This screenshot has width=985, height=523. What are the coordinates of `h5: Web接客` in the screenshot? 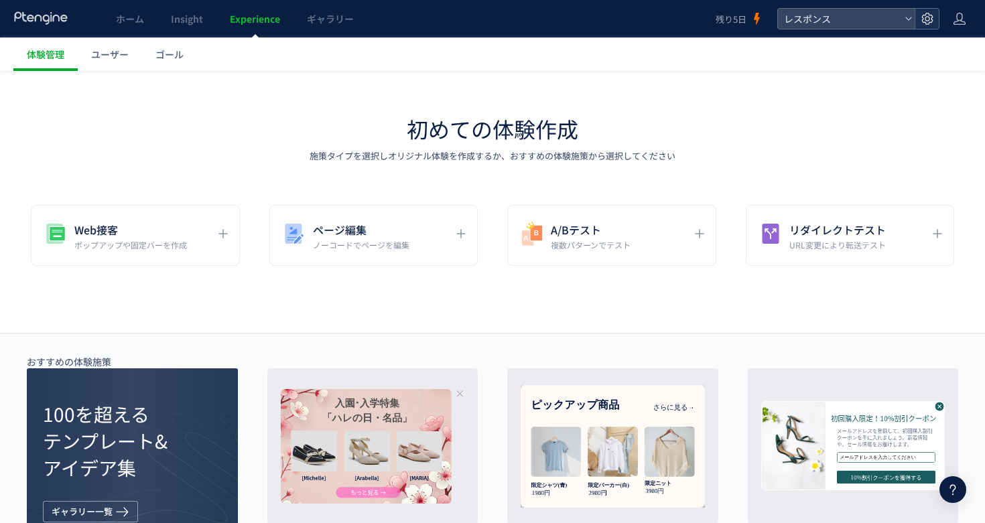 It's located at (131, 230).